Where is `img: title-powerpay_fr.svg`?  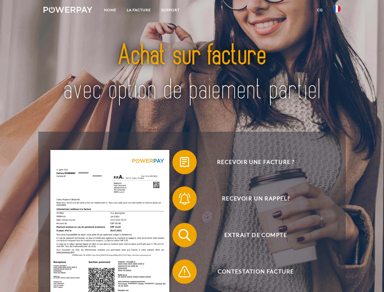 img: title-powerpay_fr.svg is located at coordinates (192, 73).